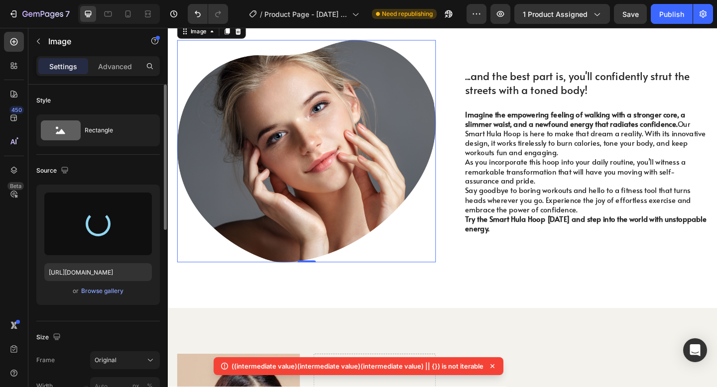 This screenshot has height=387, width=717. What do you see at coordinates (630, 14) in the screenshot?
I see `span: Save` at bounding box center [630, 14].